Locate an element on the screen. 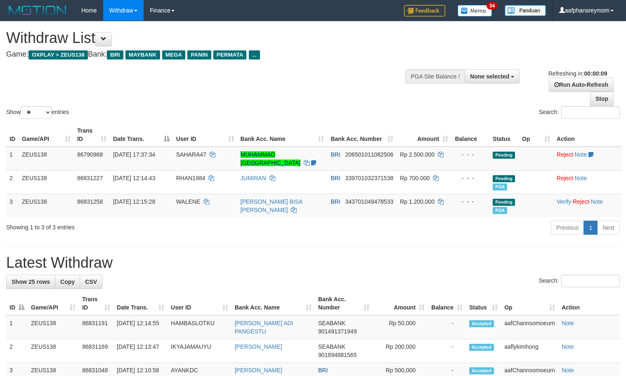 Image resolution: width=626 pixels, height=376 pixels. h4: Game: Bank: is located at coordinates (208, 55).